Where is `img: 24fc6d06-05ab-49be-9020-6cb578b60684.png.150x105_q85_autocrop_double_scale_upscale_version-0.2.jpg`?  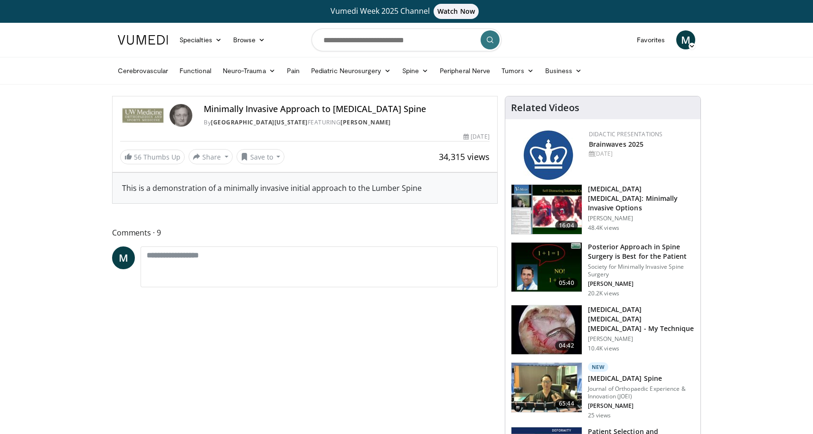 img: 24fc6d06-05ab-49be-9020-6cb578b60684.png.150x105_q85_autocrop_double_scale_upscale_version-0.2.jpg is located at coordinates (548, 155).